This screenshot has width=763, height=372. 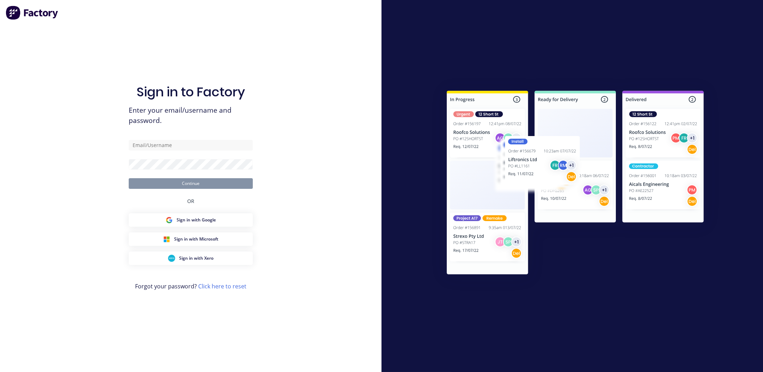 I want to click on button: Google Sign inSign in with Google, so click(x=191, y=220).